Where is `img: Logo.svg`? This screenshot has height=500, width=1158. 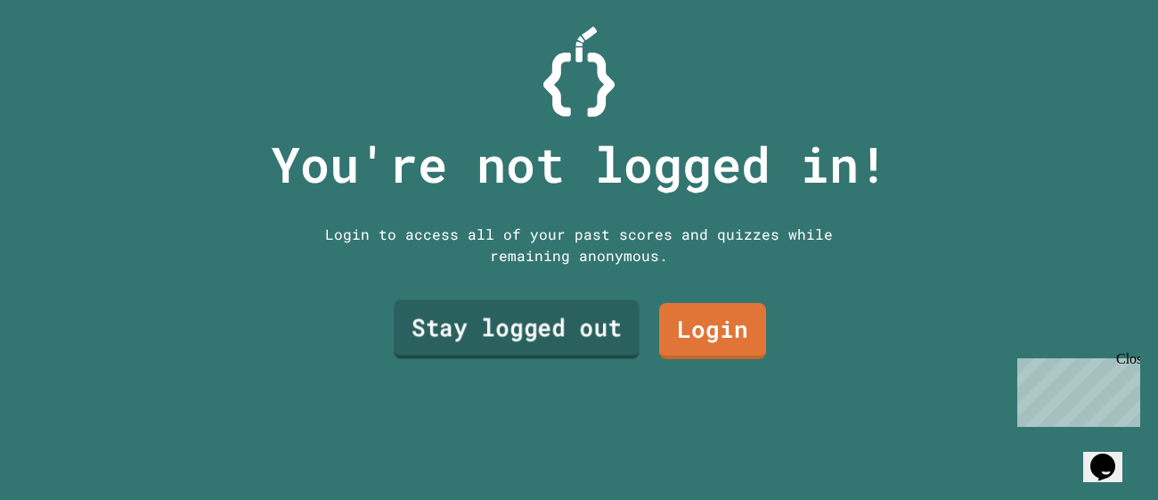 img: Logo.svg is located at coordinates (579, 71).